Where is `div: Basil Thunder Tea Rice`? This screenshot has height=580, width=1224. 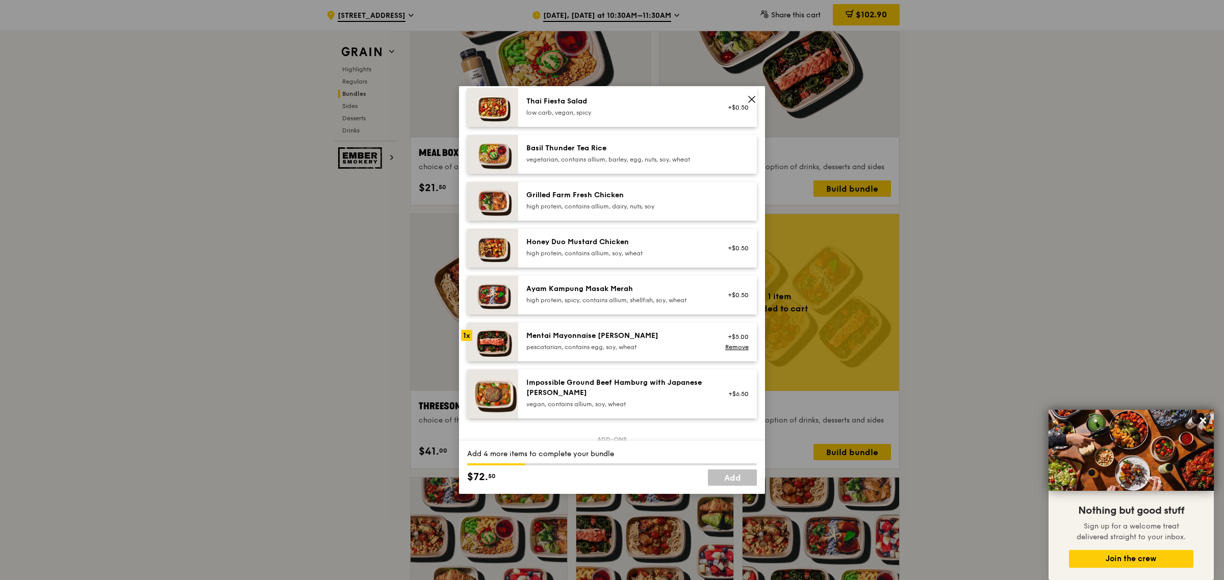
div: Basil Thunder Tea Rice is located at coordinates (618, 148).